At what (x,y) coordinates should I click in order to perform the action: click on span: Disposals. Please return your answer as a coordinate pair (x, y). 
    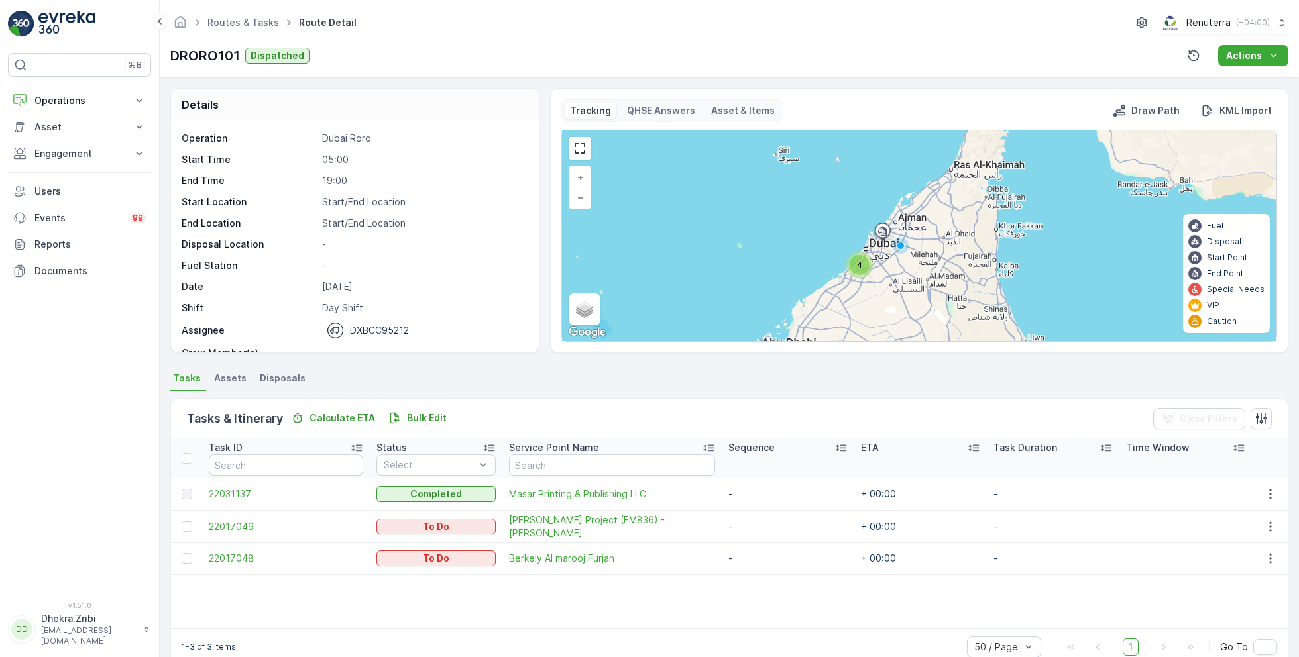
    Looking at the image, I should click on (282, 378).